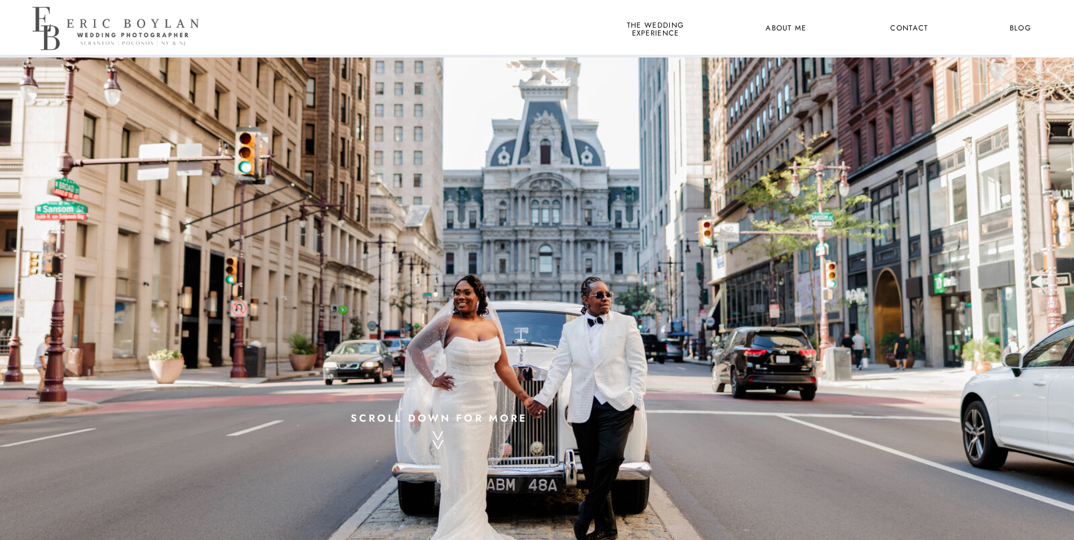 The image size is (1074, 540). I want to click on p: scroll down for more, so click(439, 416).